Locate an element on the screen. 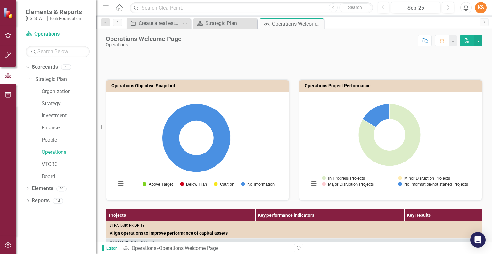 The width and height of the screenshot is (492, 254). button: Show No Information is located at coordinates (258, 184).